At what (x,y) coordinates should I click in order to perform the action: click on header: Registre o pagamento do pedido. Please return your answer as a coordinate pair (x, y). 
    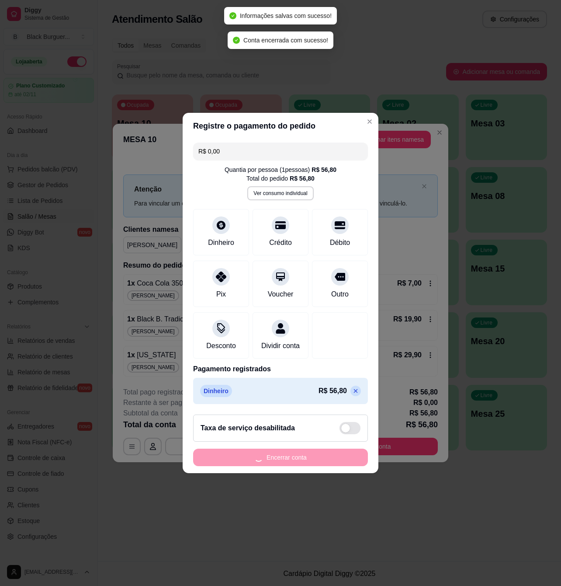
    Looking at the image, I should click on (281, 126).